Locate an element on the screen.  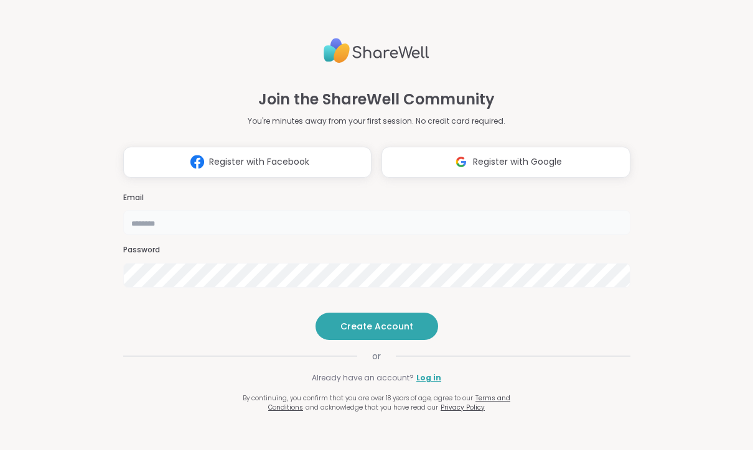
span: and acknowledge that you have read our is located at coordinates (371, 407).